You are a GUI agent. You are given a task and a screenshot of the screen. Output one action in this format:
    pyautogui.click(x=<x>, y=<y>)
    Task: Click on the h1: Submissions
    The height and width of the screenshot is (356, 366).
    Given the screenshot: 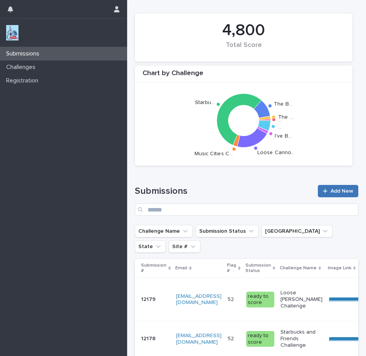 What is the action you would take?
    pyautogui.click(x=224, y=191)
    